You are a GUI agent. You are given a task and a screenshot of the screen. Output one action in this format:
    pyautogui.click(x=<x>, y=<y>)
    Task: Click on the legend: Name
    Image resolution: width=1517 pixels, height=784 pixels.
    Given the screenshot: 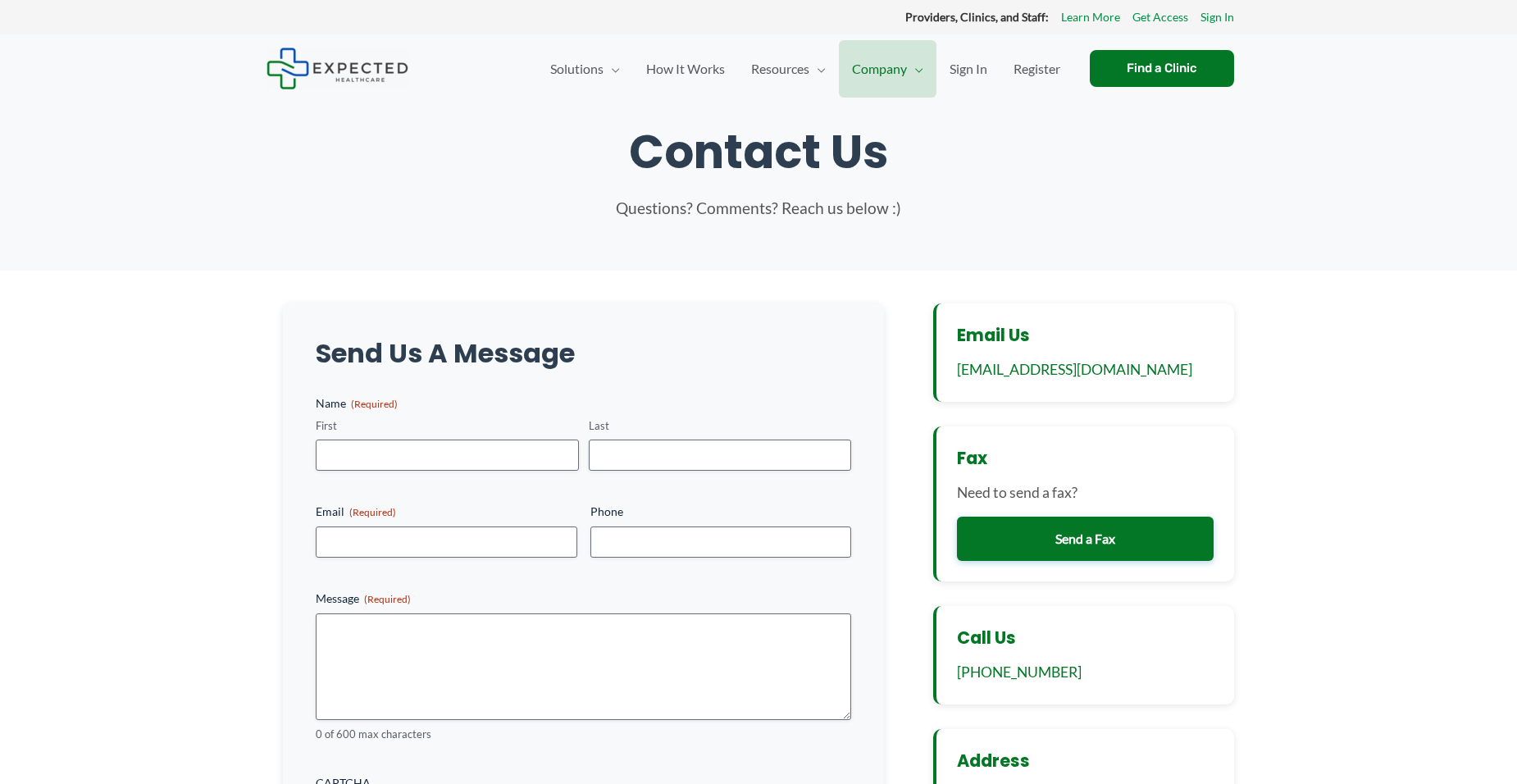 What is the action you would take?
    pyautogui.click(x=357, y=403)
    